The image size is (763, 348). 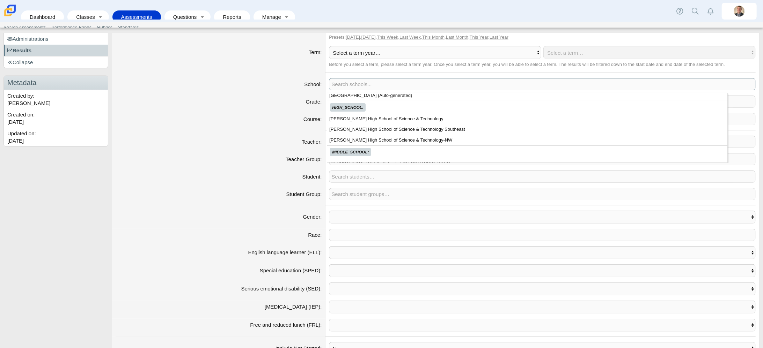 I want to click on a: Assessments, so click(x=137, y=17).